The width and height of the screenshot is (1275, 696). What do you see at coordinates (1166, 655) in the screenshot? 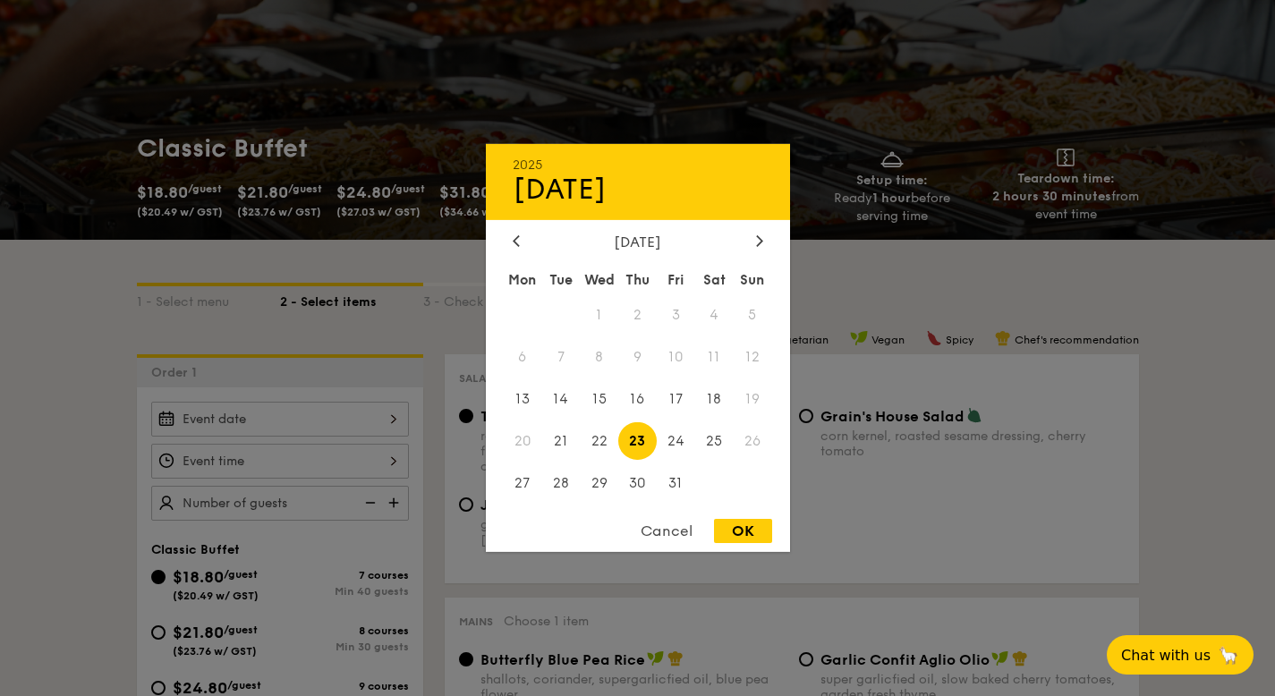
I see `span: Chat with us` at bounding box center [1166, 655].